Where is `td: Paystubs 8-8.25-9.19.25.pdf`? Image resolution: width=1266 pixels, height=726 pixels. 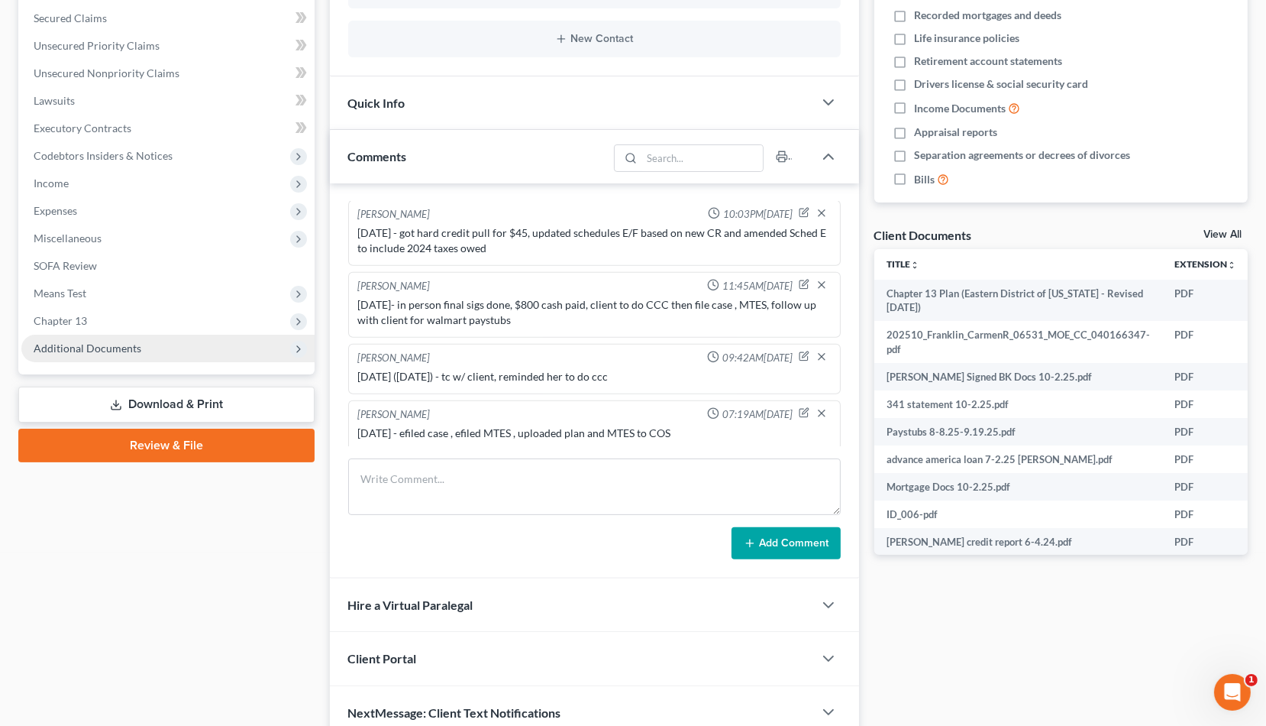
td: Paystubs 8-8.25-9.19.25.pdf is located at coordinates (1018, 431).